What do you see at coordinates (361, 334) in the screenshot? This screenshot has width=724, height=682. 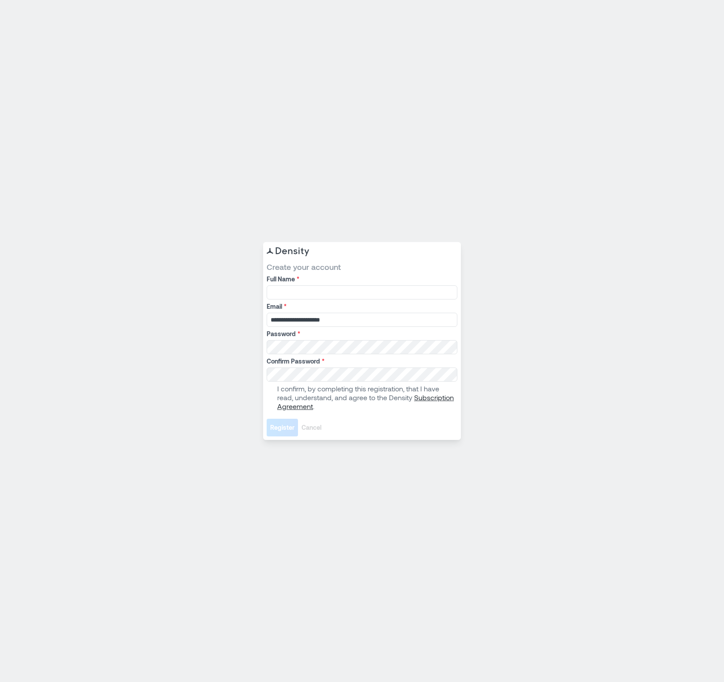 I see `label: Password` at bounding box center [361, 334].